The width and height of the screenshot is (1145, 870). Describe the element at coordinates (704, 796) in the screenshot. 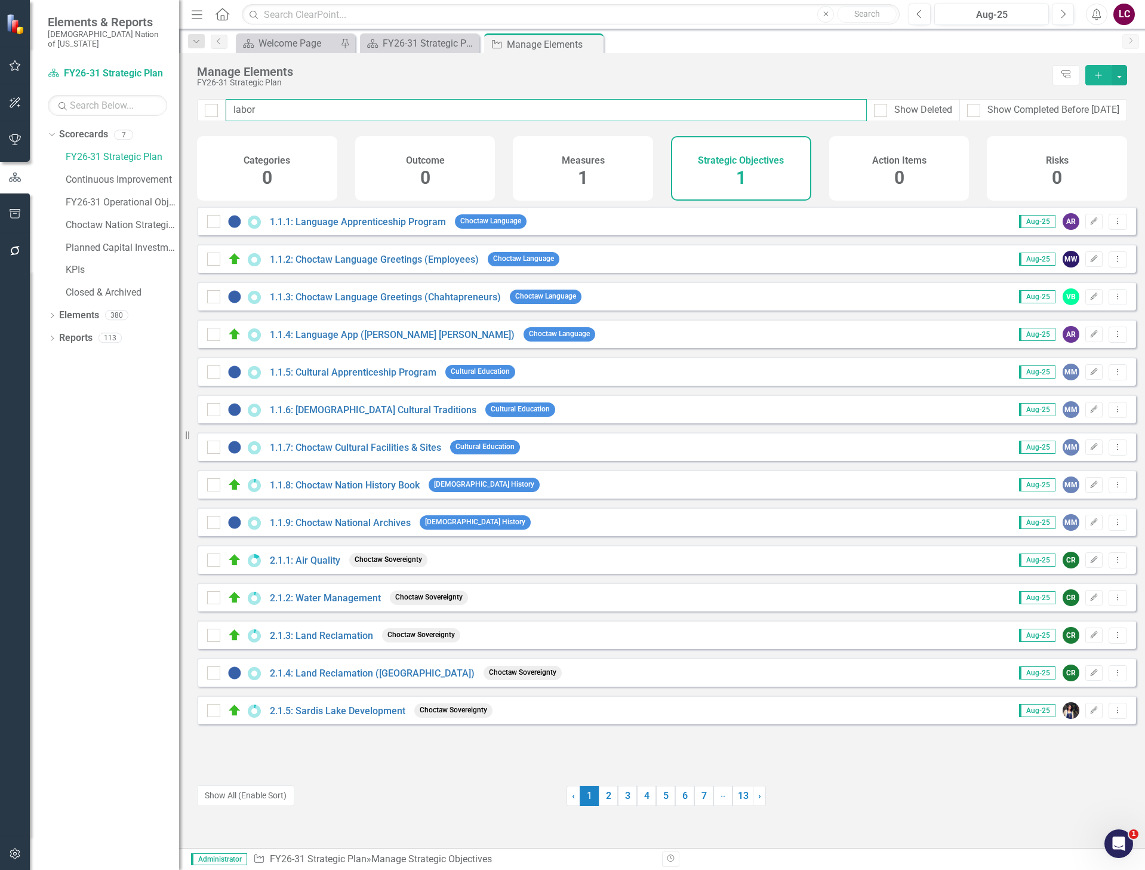

I see `a: 7` at that location.